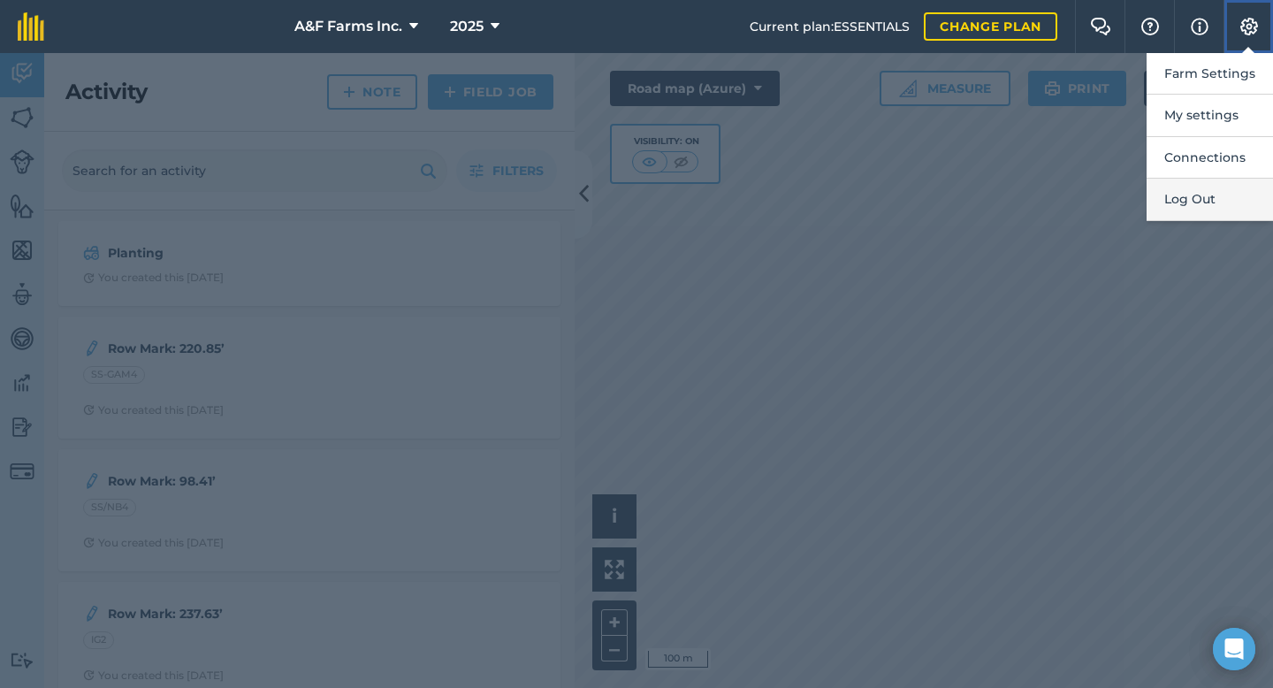 This screenshot has width=1273, height=688. I want to click on div: Open Intercom Messenger, so click(1234, 649).